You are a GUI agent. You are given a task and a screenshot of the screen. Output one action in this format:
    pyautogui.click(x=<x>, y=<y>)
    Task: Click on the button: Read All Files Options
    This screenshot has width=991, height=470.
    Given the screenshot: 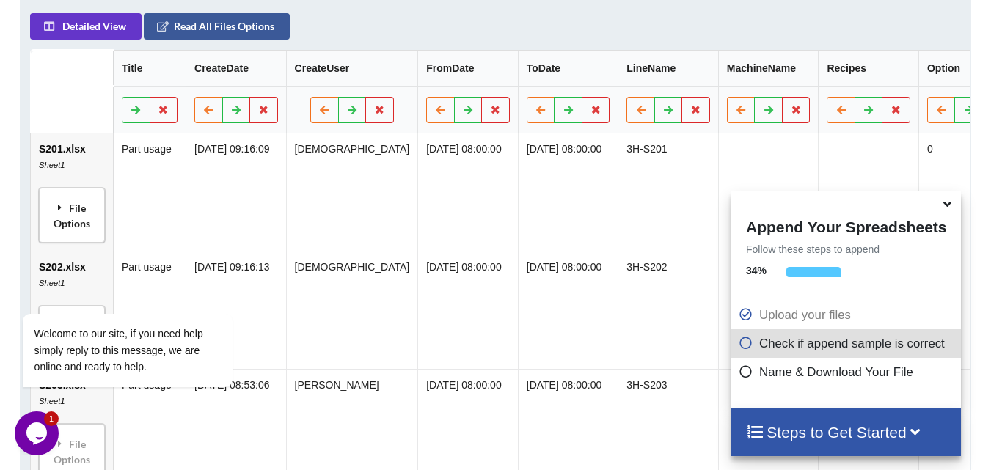 What is the action you would take?
    pyautogui.click(x=216, y=26)
    